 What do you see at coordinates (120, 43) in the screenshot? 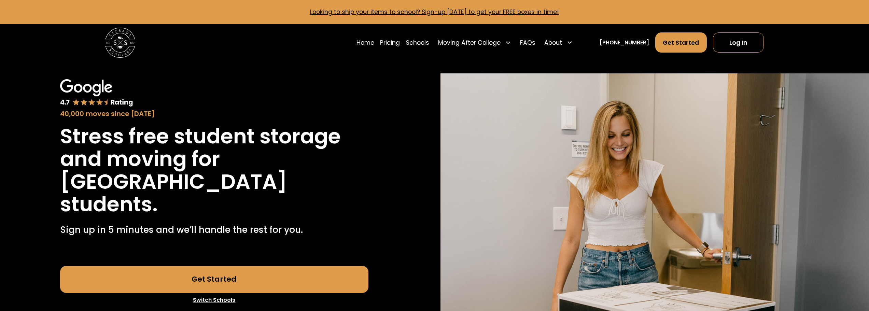
I see `a: home` at bounding box center [120, 43].